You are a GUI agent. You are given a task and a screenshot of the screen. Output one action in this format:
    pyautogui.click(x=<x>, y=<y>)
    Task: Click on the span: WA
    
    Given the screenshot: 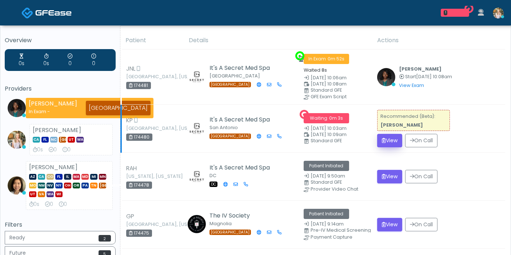 What is the action you would take?
    pyautogui.click(x=50, y=194)
    